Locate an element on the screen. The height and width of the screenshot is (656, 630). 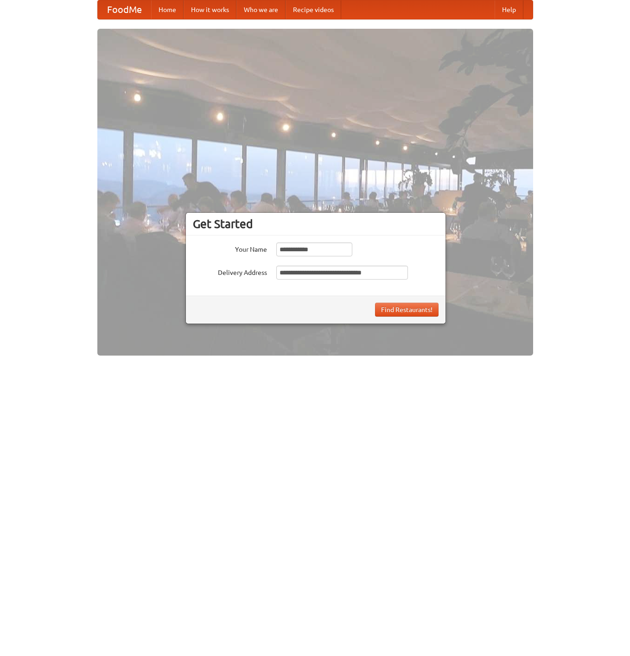
label: Delivery Address is located at coordinates (230, 271).